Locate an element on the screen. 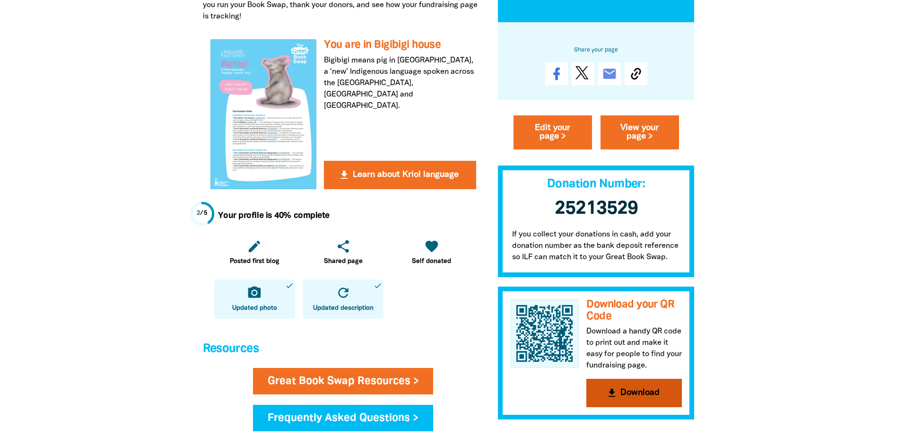  a: Great Book Swap Resources > is located at coordinates (343, 381).